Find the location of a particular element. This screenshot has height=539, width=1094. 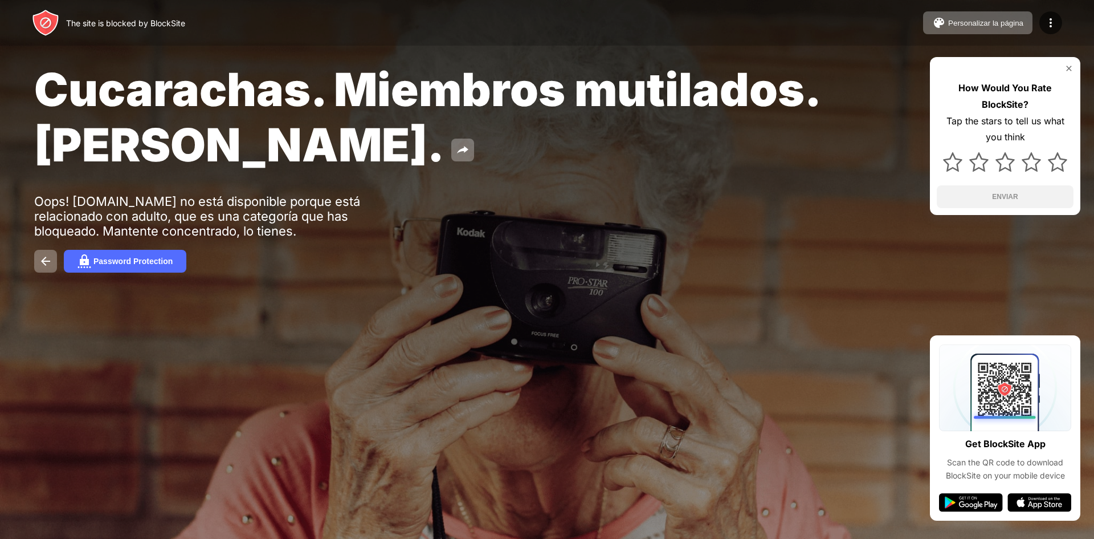

img: rate-us-close.svg is located at coordinates (1069, 68).